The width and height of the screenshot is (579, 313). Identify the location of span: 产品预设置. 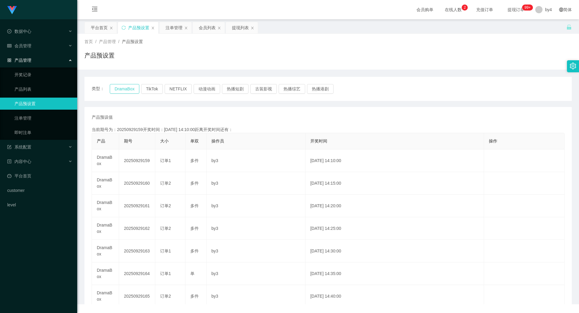
(132, 42).